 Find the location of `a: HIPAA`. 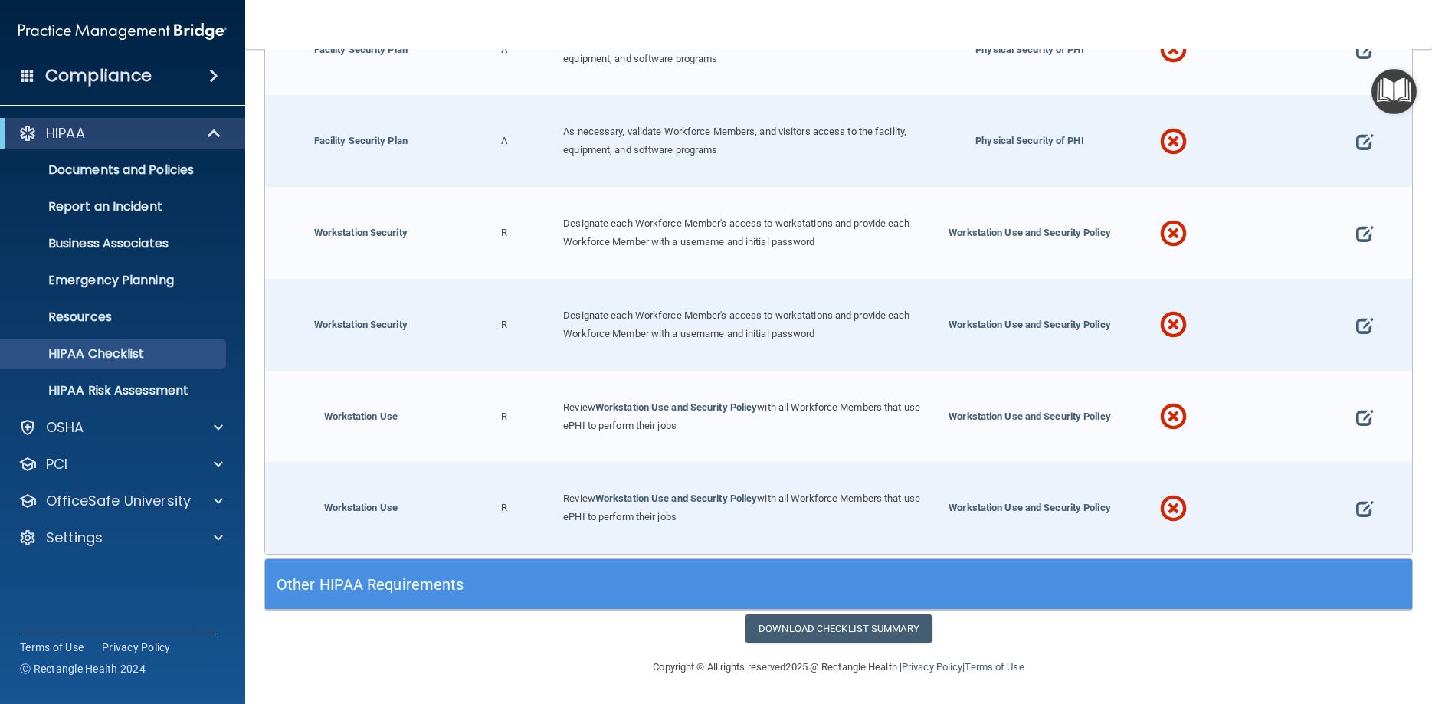

a: HIPAA is located at coordinates (120, 133).